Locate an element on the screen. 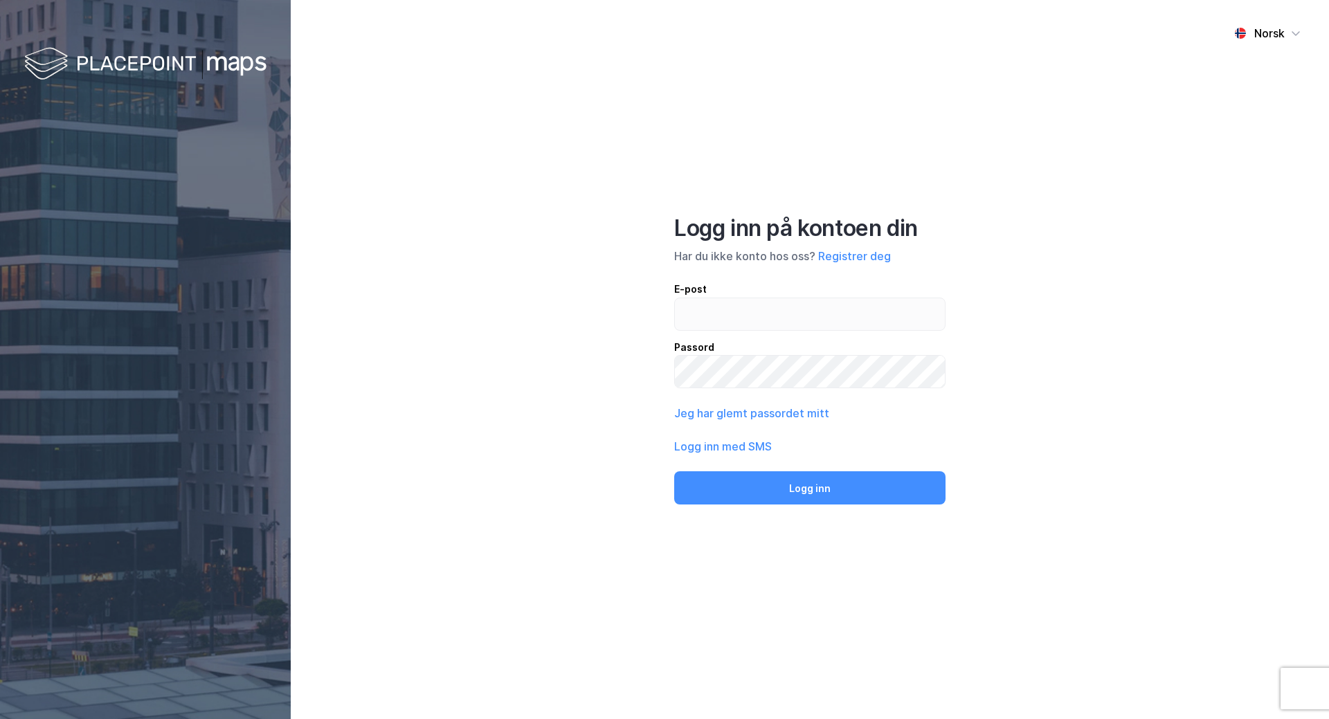 The image size is (1329, 719). button: Registrer deg is located at coordinates (854, 256).